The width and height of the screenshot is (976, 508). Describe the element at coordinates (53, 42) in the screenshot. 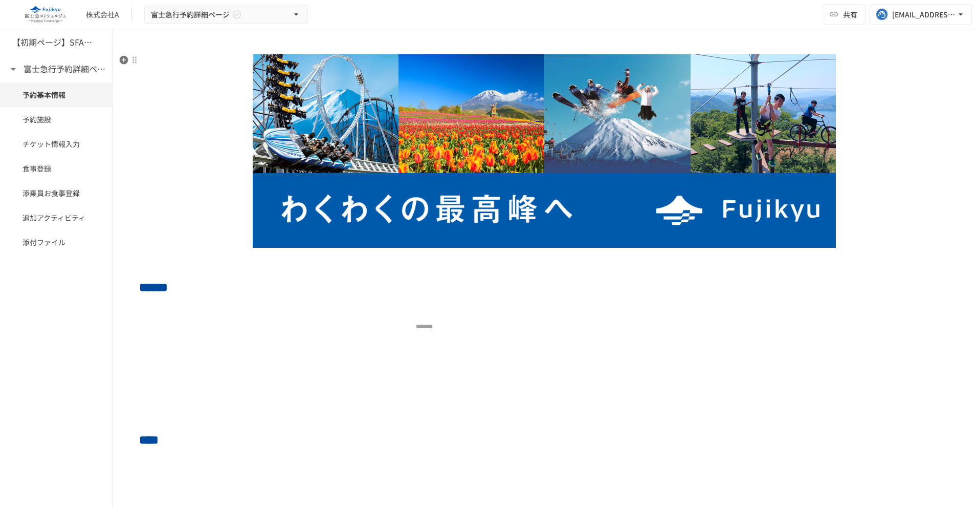

I see `h6: 【初期ページ】SFAの会社同期` at that location.